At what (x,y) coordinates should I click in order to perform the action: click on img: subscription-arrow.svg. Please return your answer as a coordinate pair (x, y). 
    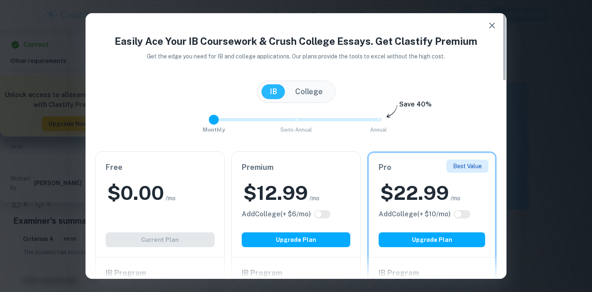
    Looking at the image, I should click on (392, 111).